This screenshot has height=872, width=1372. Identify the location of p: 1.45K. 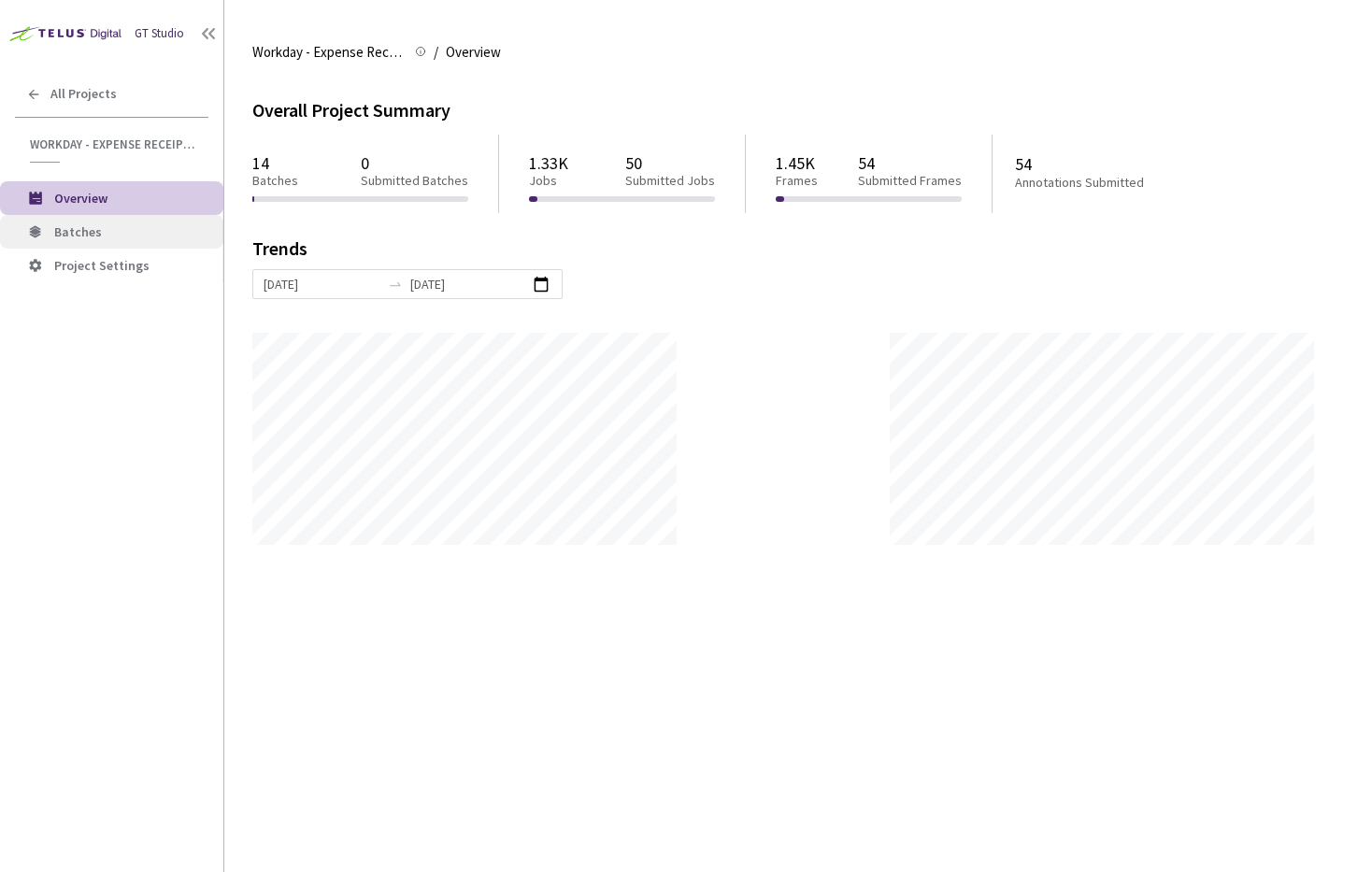
(796, 162).